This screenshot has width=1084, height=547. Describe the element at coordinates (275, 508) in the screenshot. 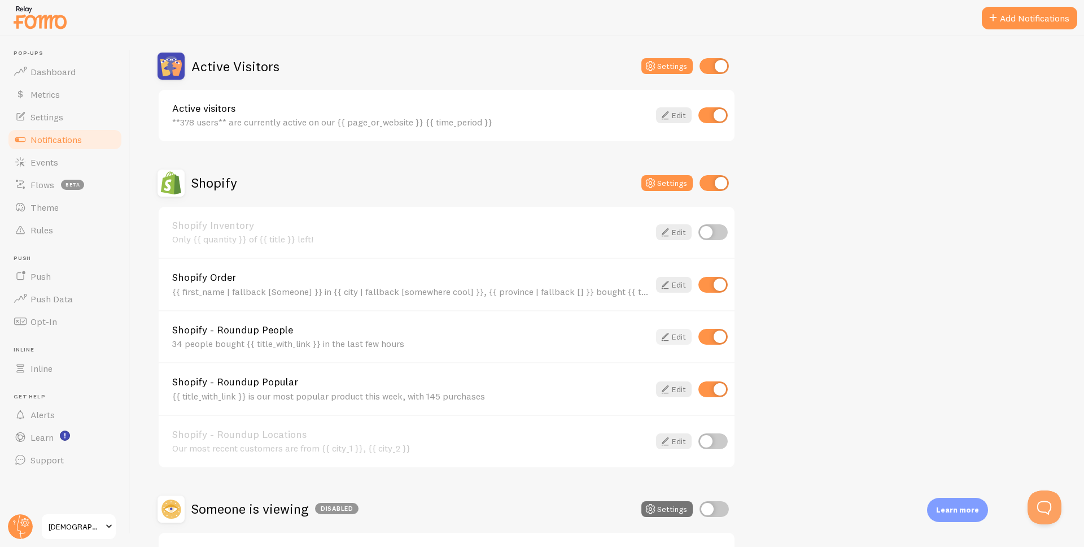

I see `h2: Someone is viewing` at that location.